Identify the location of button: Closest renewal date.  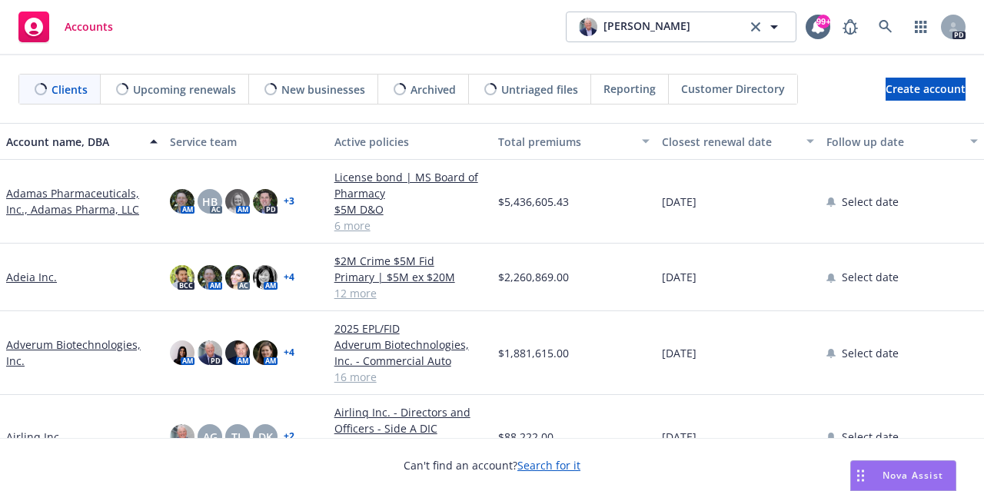
(737, 141).